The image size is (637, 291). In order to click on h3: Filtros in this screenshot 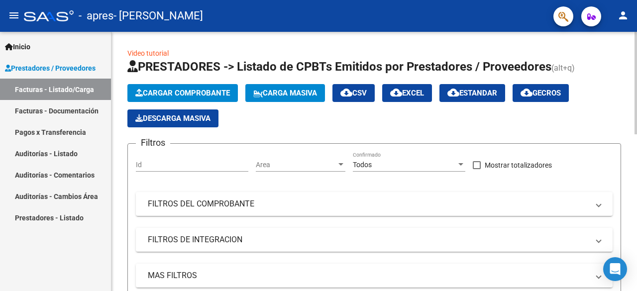, I will do `click(153, 143)`.